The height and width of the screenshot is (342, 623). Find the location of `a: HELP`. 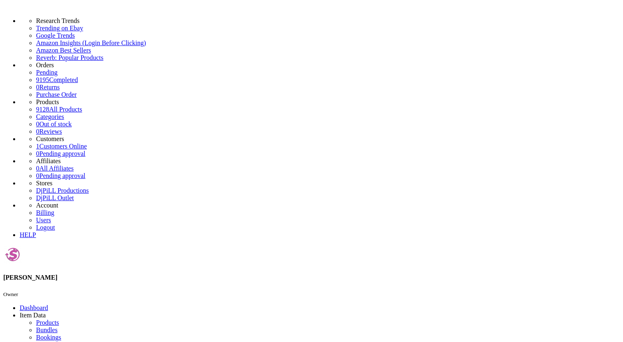

a: HELP is located at coordinates (28, 234).